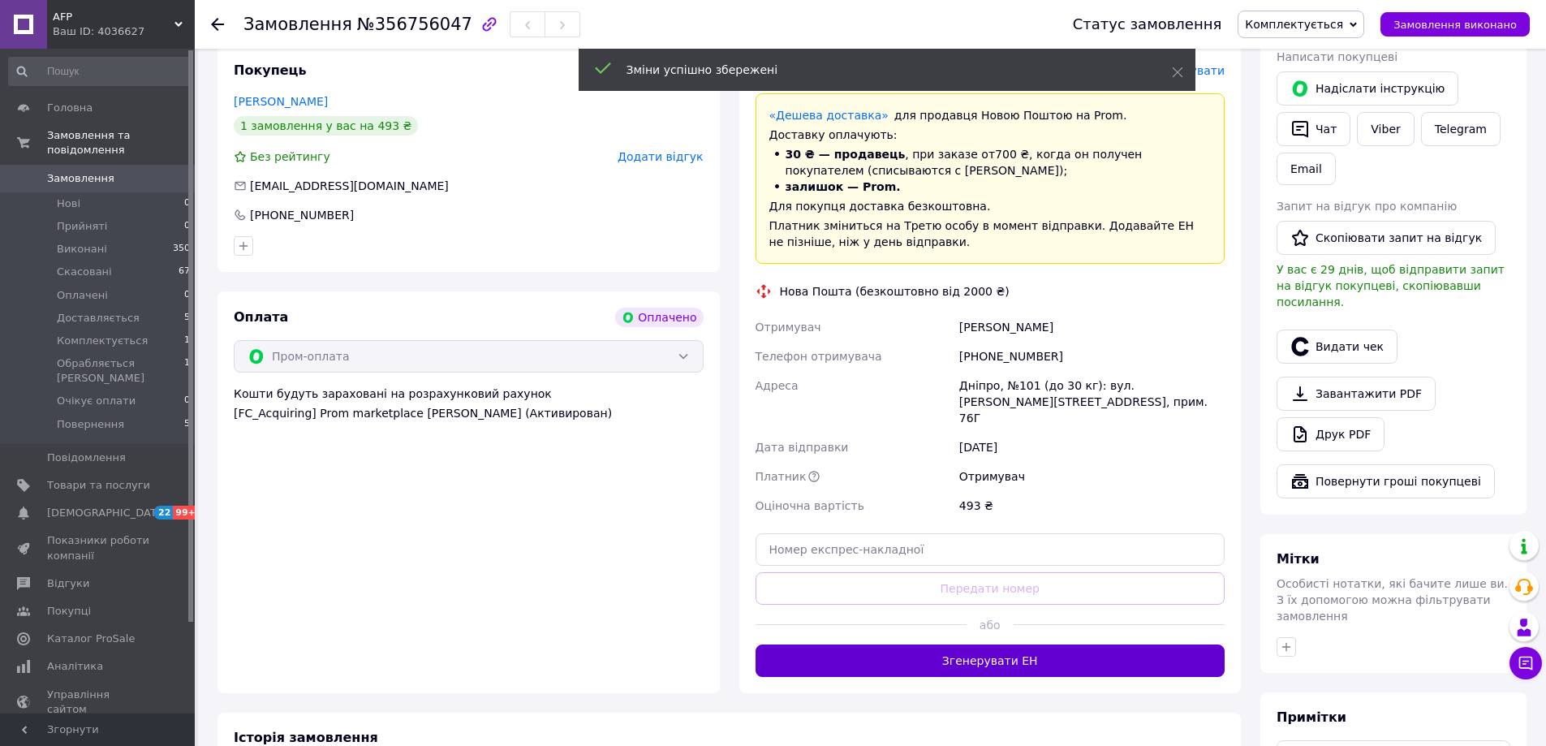 This screenshot has height=746, width=1546. Describe the element at coordinates (415, 24) in the screenshot. I see `span: №356756047` at that location.